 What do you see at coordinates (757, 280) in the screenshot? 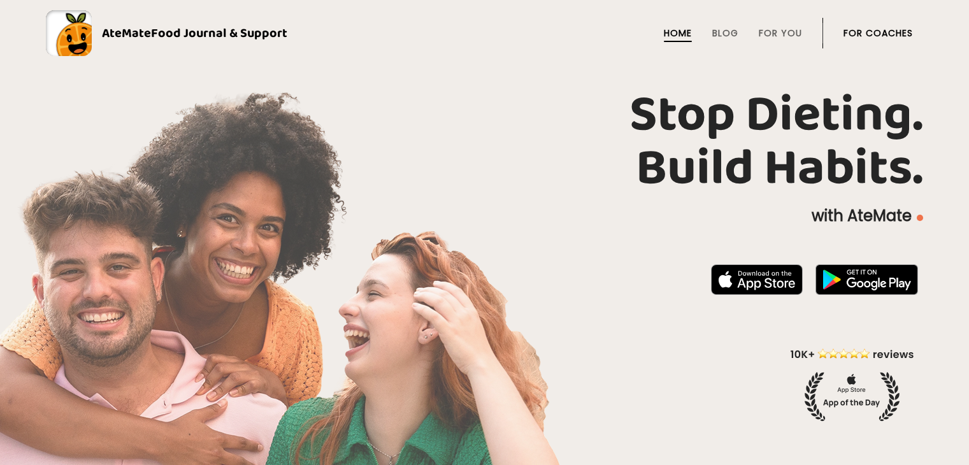
I see `img: badge-download-apple.svg` at bounding box center [757, 280].